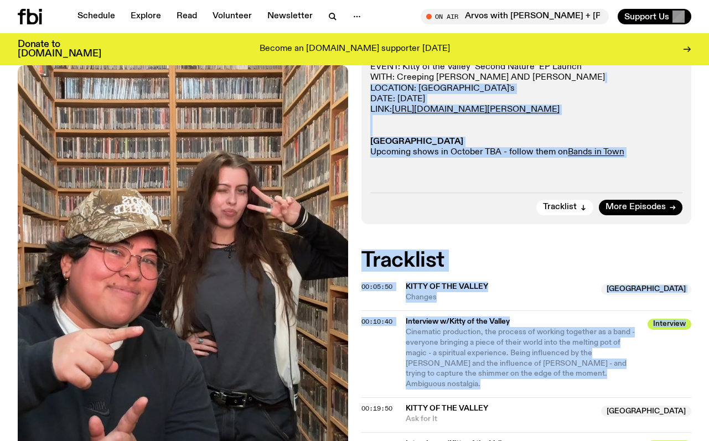 The height and width of the screenshot is (441, 709). Describe the element at coordinates (520, 358) in the screenshot. I see `span: Cinematic production, the process of working together as a band - everyone bringing a piece of th...` at that location.